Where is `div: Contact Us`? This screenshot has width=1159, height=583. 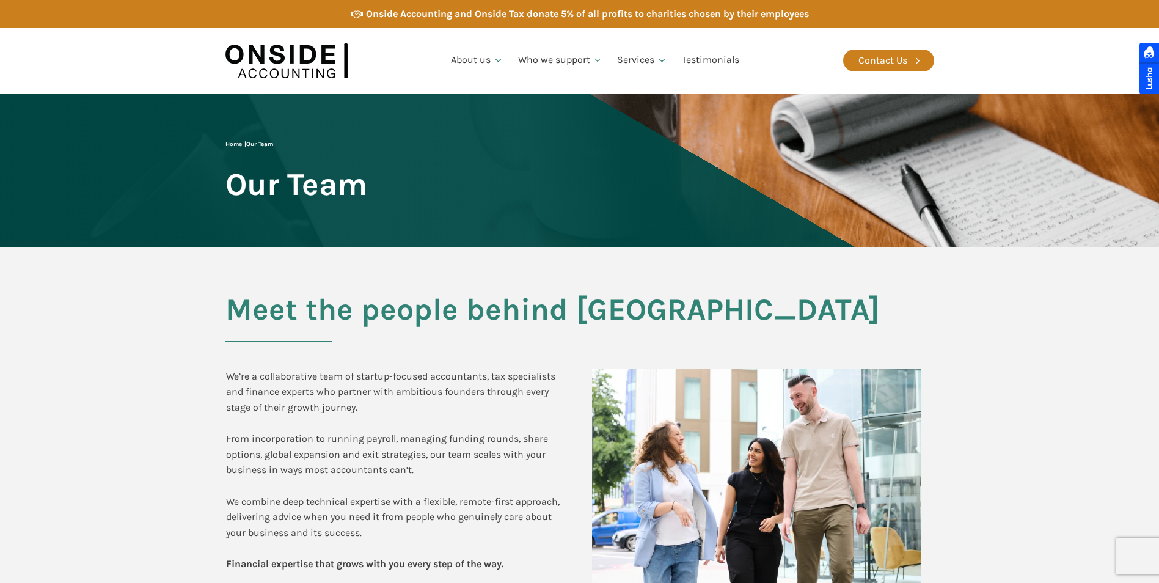 div: Contact Us is located at coordinates (883, 60).